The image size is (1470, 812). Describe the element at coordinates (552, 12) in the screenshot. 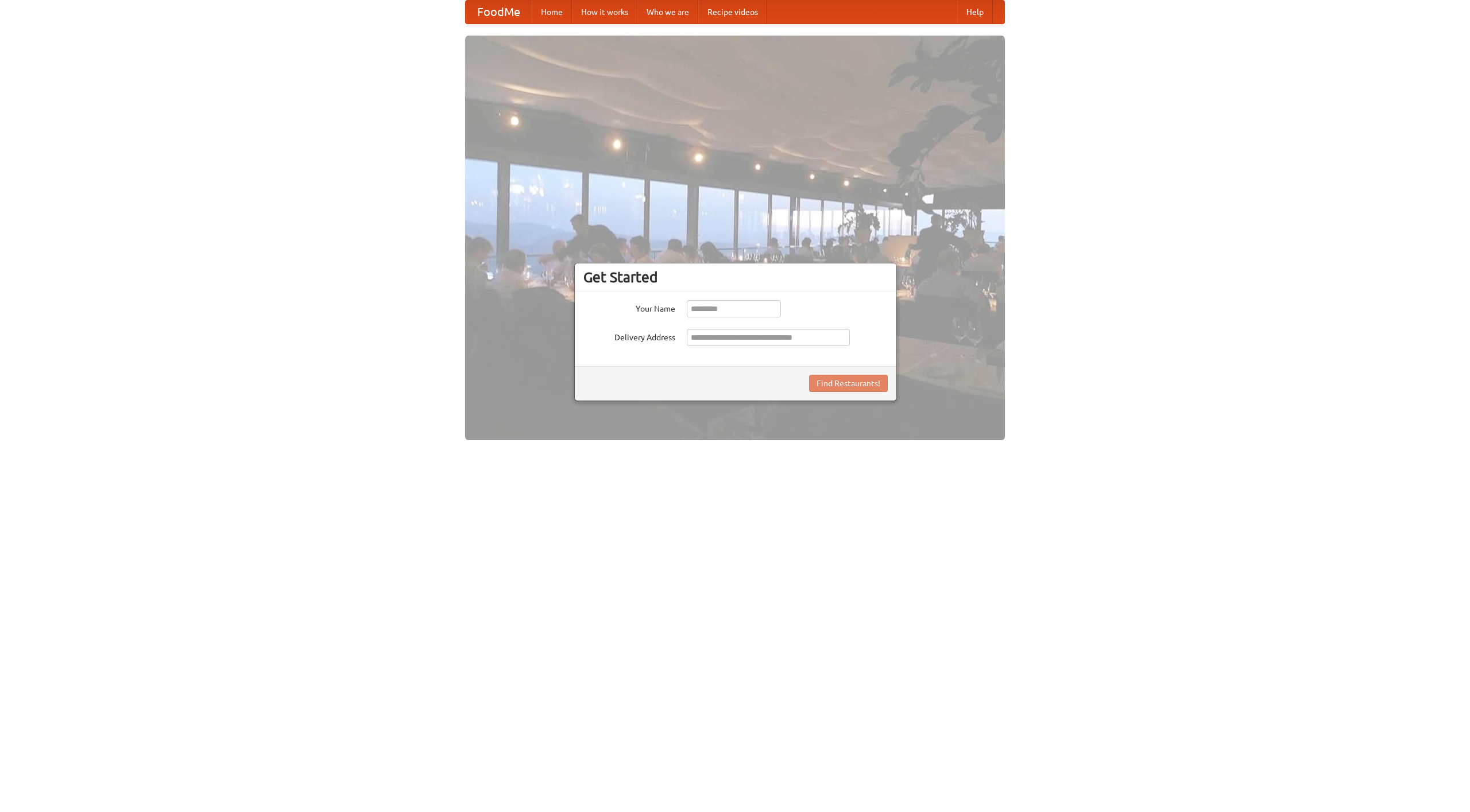

I see `a: Home` at that location.